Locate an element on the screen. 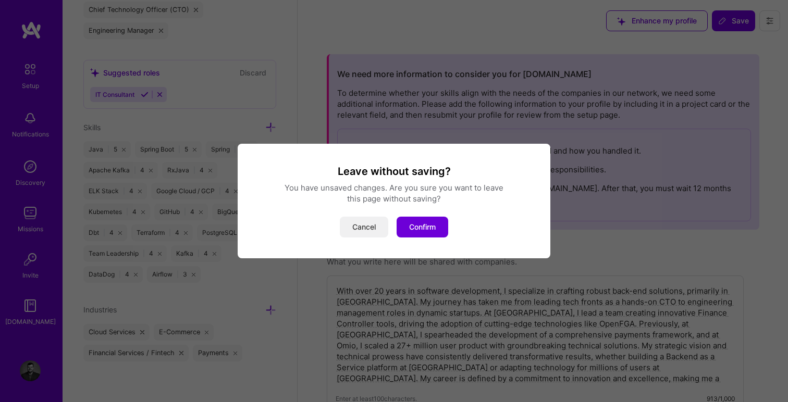  div: this page without saving? is located at coordinates (394, 199).